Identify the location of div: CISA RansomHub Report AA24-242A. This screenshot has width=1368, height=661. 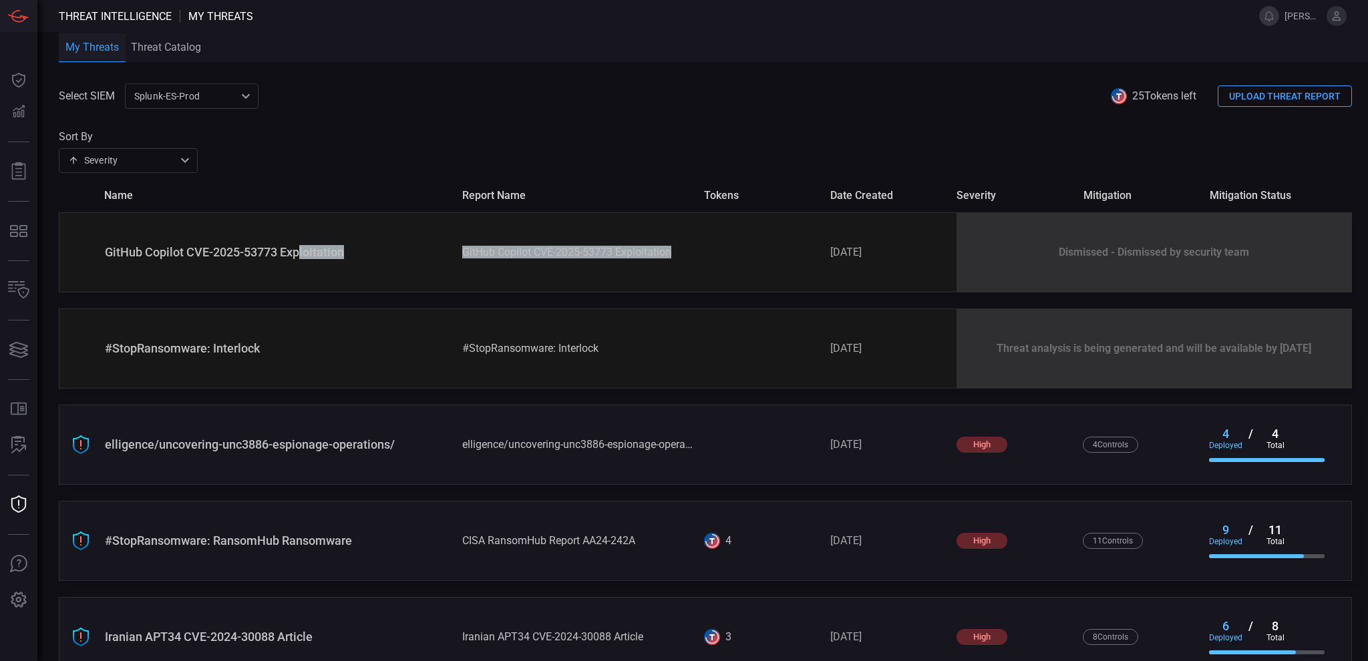
(578, 540).